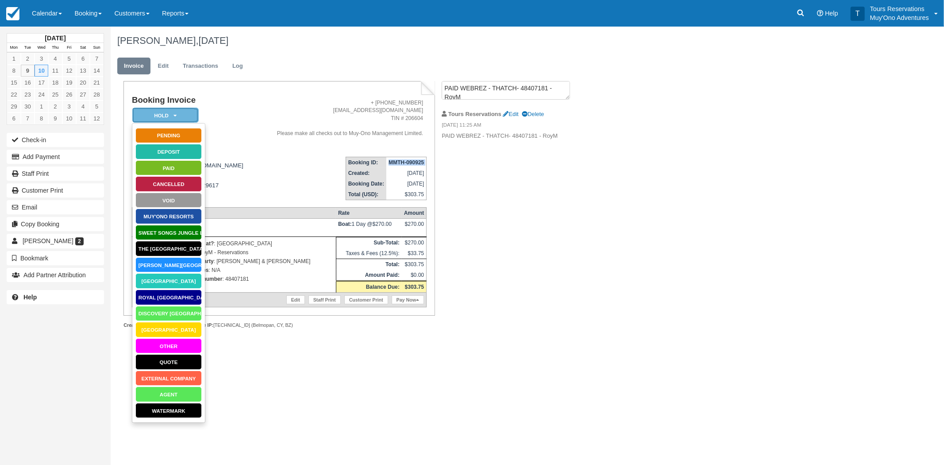  I want to click on img: checkfront-main-nav-mini-logo.png, so click(13, 14).